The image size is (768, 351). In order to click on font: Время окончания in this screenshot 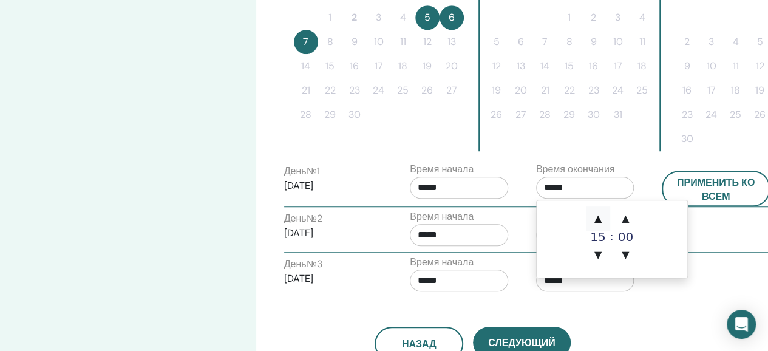, I will do `click(576, 169)`.